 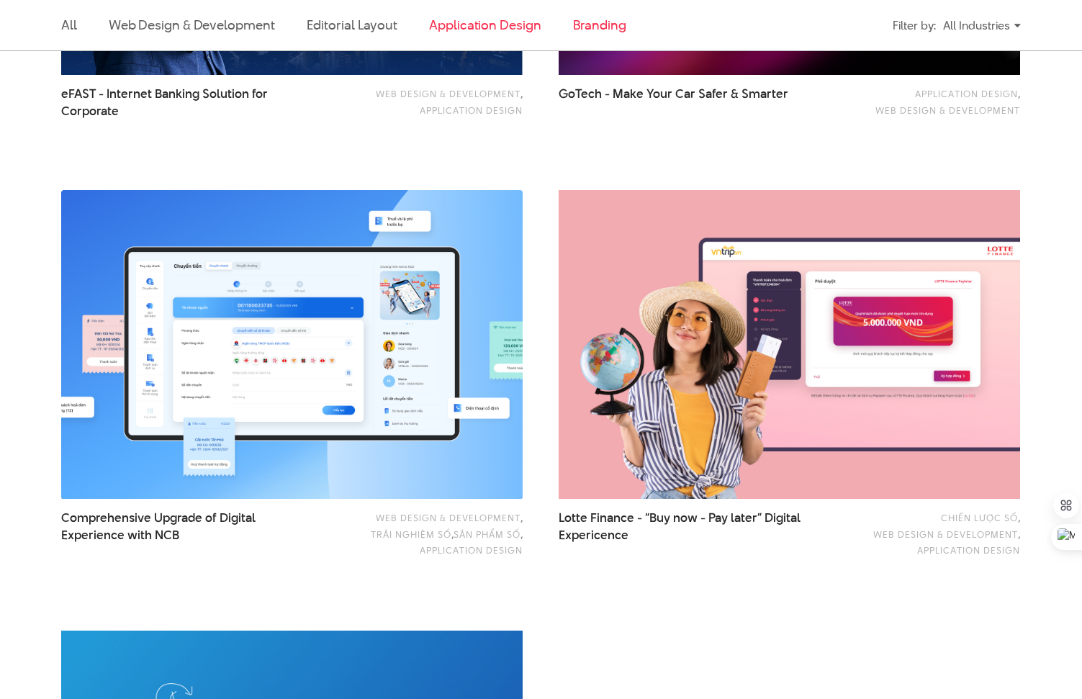 What do you see at coordinates (685, 94) in the screenshot?
I see `span: Car` at bounding box center [685, 94].